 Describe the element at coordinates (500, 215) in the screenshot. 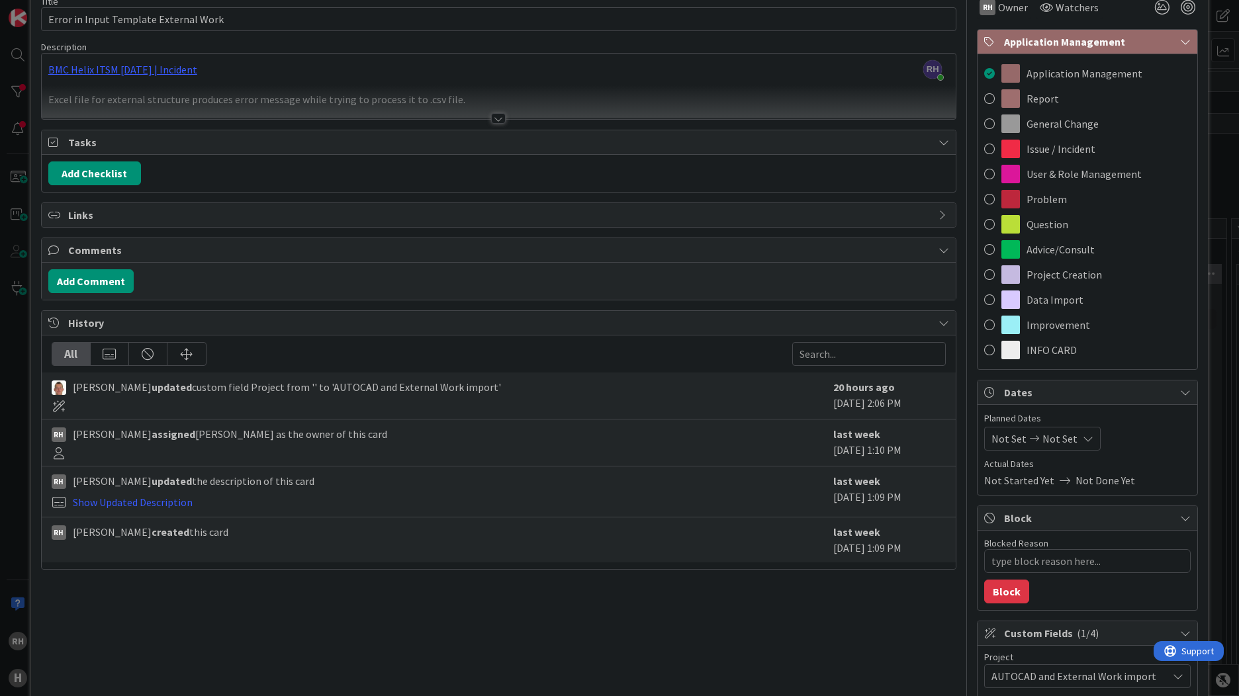

I see `span: Links` at that location.